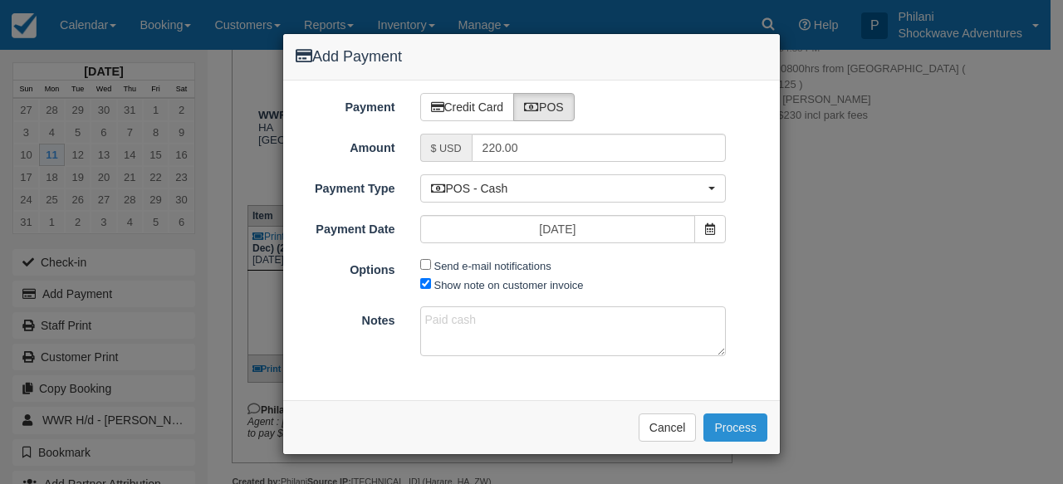 The height and width of the screenshot is (484, 1063). Describe the element at coordinates (346, 318) in the screenshot. I see `label: Notes` at that location.